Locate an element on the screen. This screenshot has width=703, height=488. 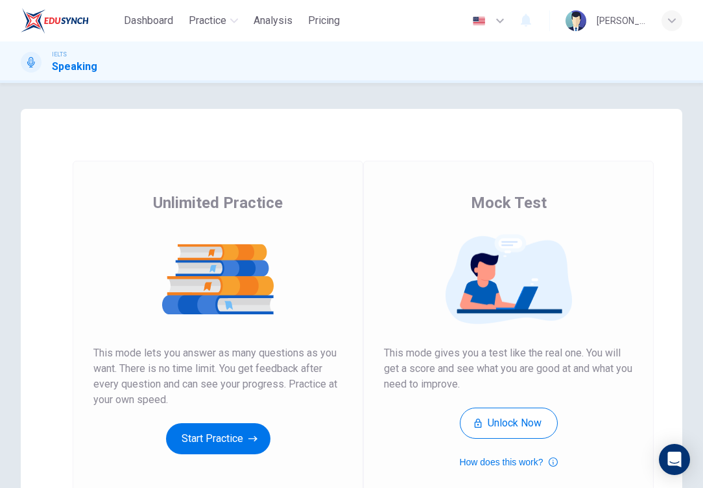
h1: Speaking is located at coordinates (75, 67).